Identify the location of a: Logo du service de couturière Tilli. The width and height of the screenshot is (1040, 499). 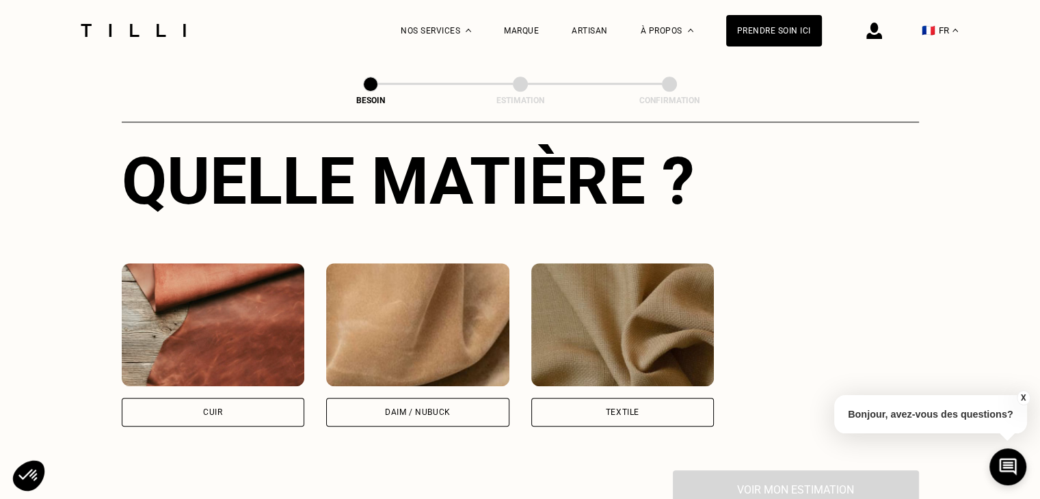
(133, 30).